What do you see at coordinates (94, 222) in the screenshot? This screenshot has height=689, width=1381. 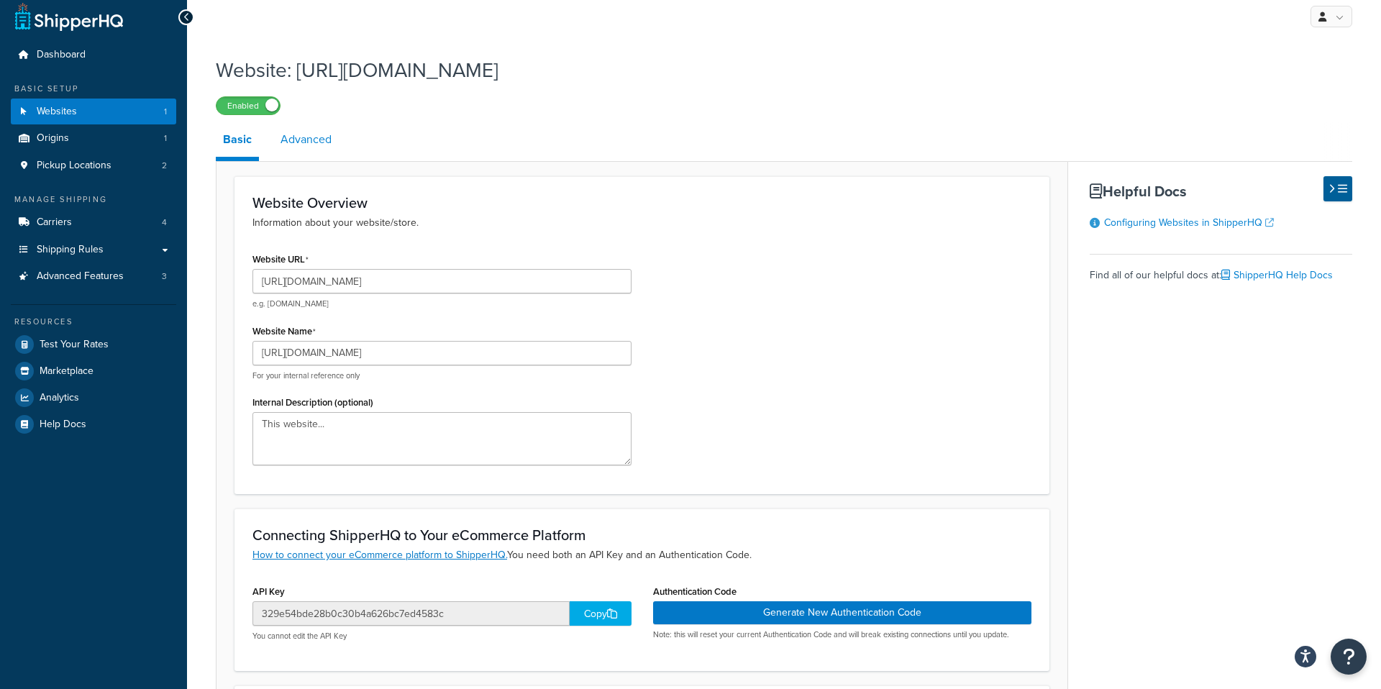 I see `a: Carriers4` at bounding box center [94, 222].